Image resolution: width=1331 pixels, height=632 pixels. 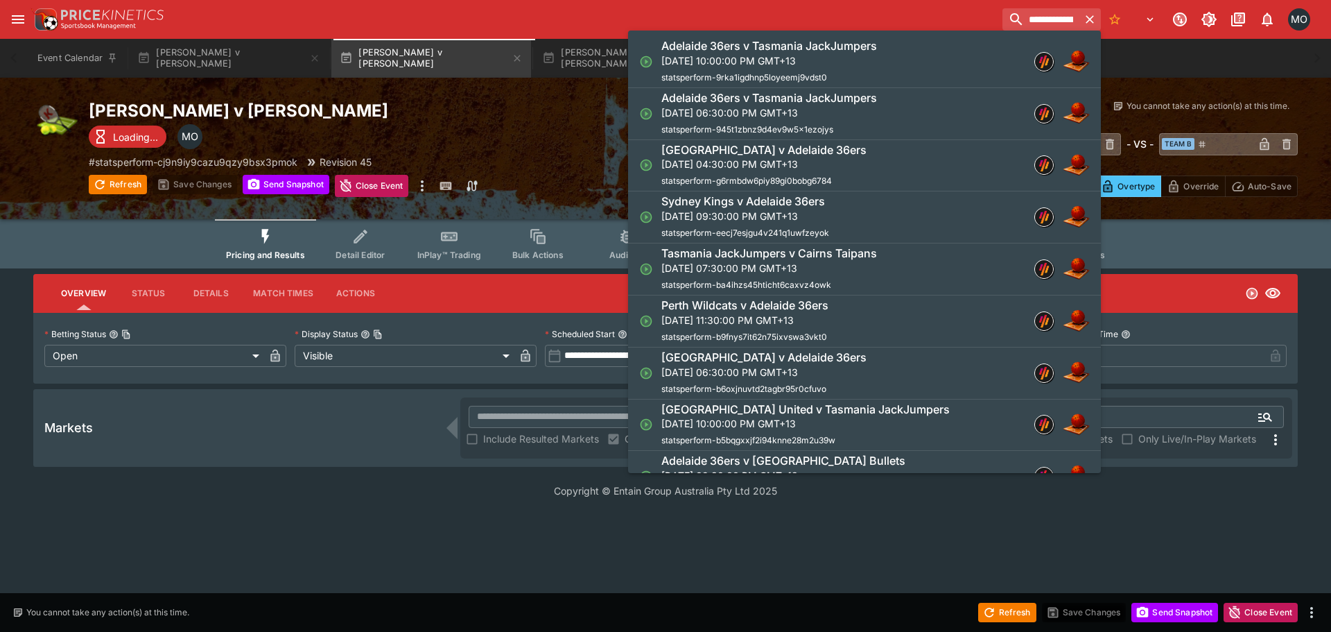 I want to click on span: statsperform-9rka1igdhnp5loyeemj9vdst0, so click(x=744, y=77).